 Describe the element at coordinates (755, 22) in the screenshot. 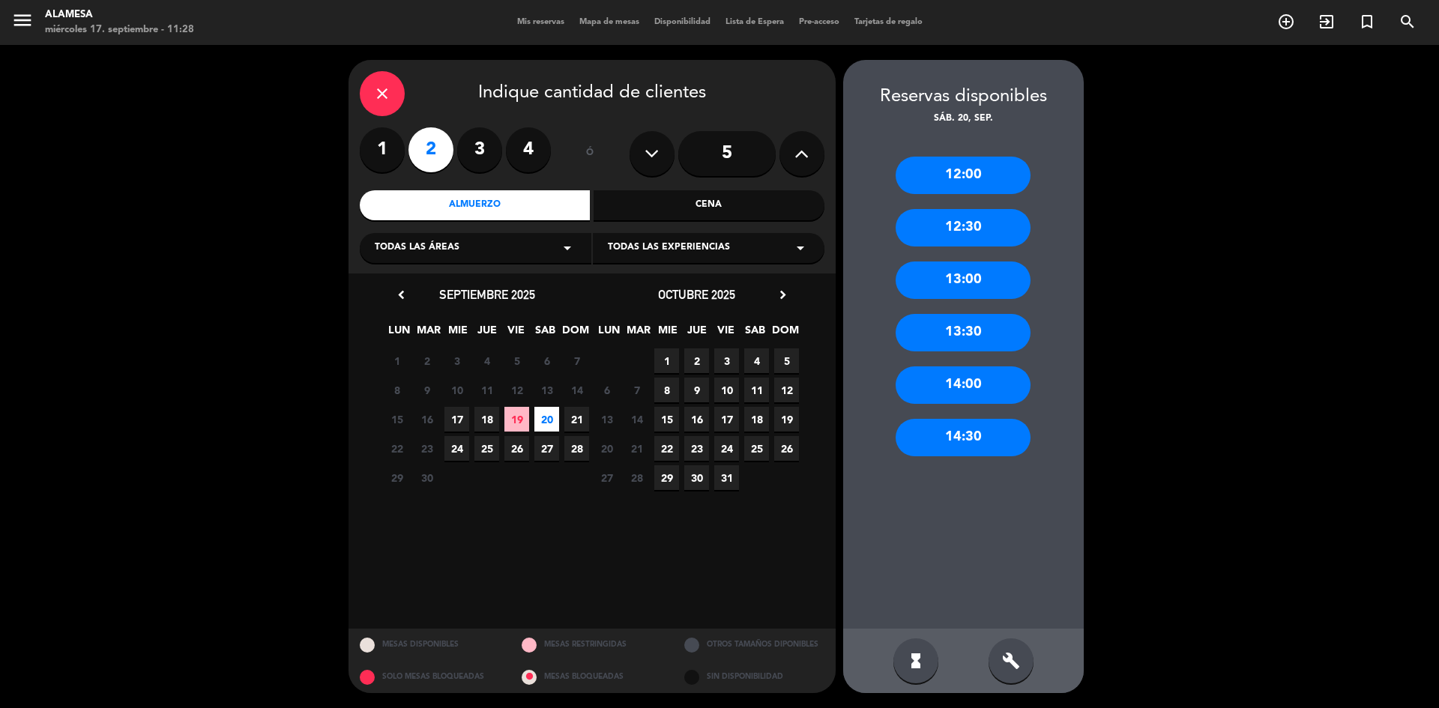

I see `span: Lista de Espera` at that location.